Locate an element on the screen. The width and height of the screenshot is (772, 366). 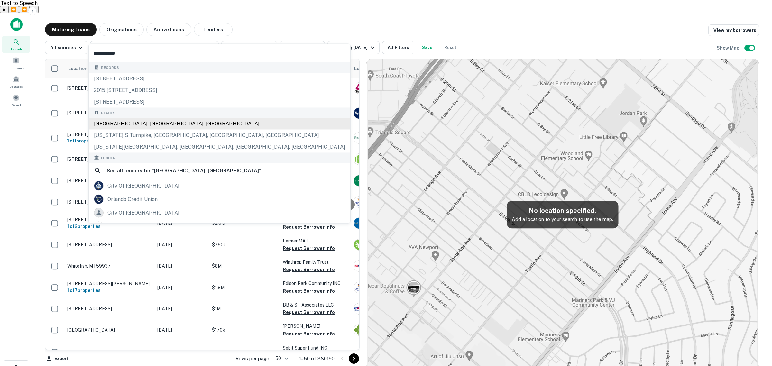
button: Reset is located at coordinates (450, 48).